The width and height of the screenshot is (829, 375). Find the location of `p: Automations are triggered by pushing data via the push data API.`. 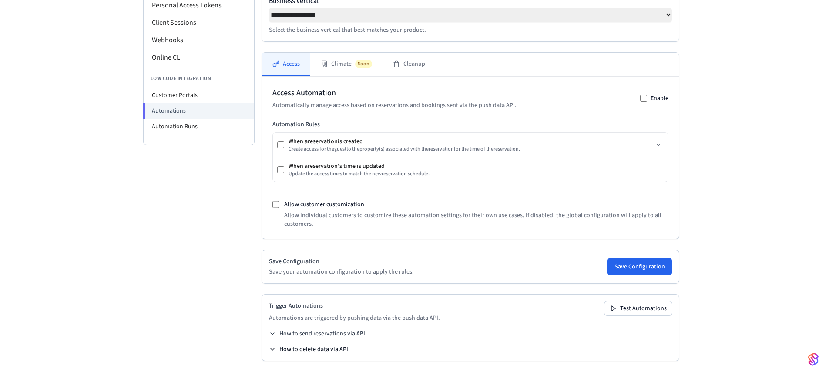

p: Automations are triggered by pushing data via the push data API. is located at coordinates (354, 318).